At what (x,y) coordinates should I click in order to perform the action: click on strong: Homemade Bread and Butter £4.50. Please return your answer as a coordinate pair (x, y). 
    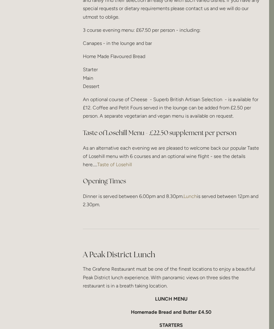
    Looking at the image, I should click on (171, 312).